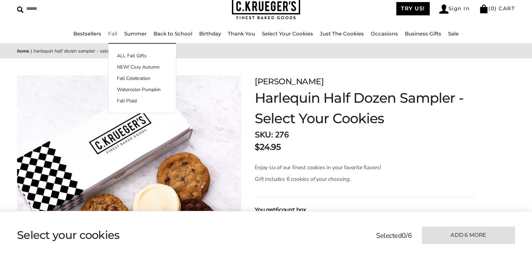 The height and width of the screenshot is (259, 532). I want to click on a: Thank You, so click(241, 33).